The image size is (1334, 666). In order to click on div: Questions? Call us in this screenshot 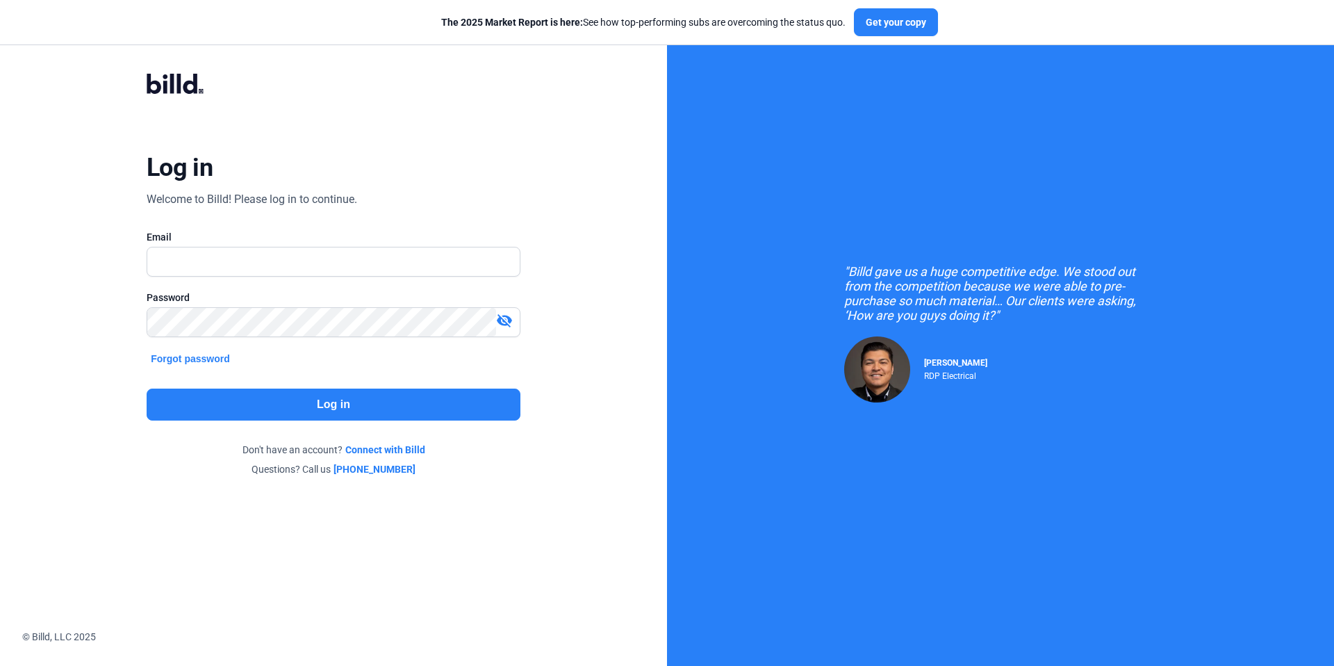, I will do `click(333, 469)`.